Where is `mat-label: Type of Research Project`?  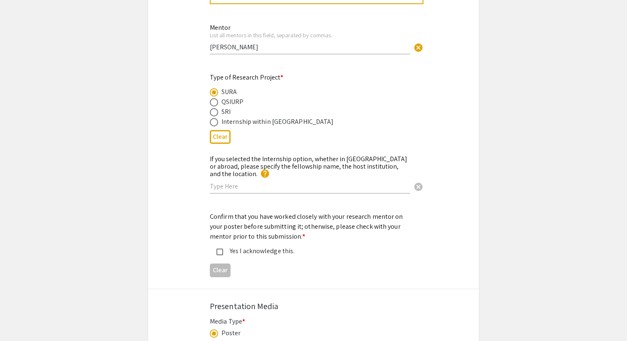 mat-label: Type of Research Project is located at coordinates (247, 77).